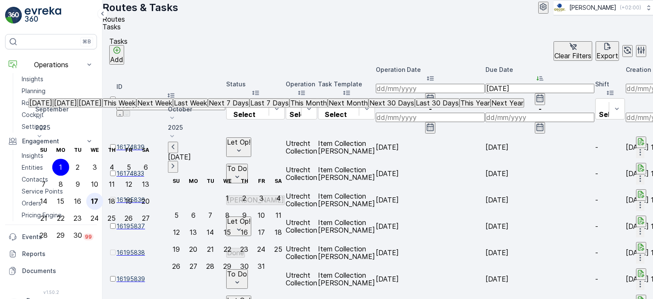 The image size is (653, 299). Describe the element at coordinates (43, 184) in the screenshot. I see `div: 7` at that location.